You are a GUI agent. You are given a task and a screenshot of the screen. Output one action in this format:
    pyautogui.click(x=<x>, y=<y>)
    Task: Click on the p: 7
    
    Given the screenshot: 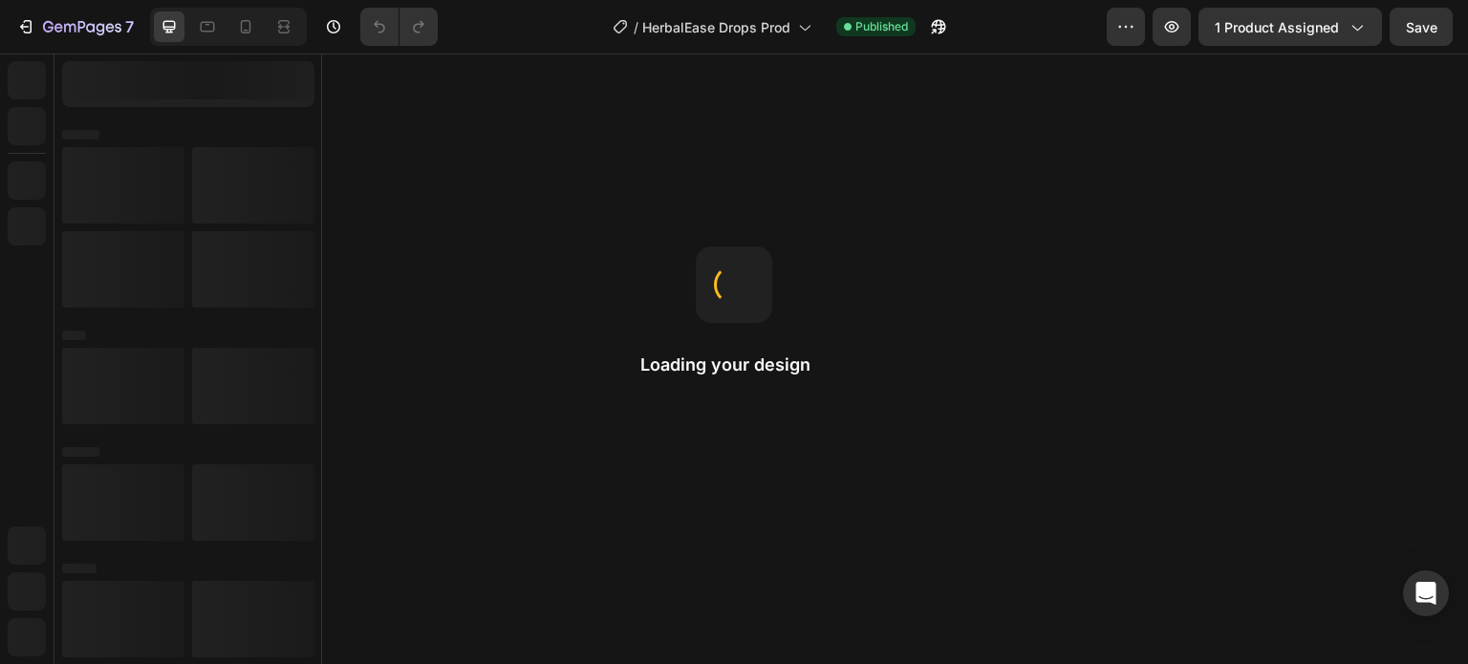 What is the action you would take?
    pyautogui.click(x=129, y=27)
    